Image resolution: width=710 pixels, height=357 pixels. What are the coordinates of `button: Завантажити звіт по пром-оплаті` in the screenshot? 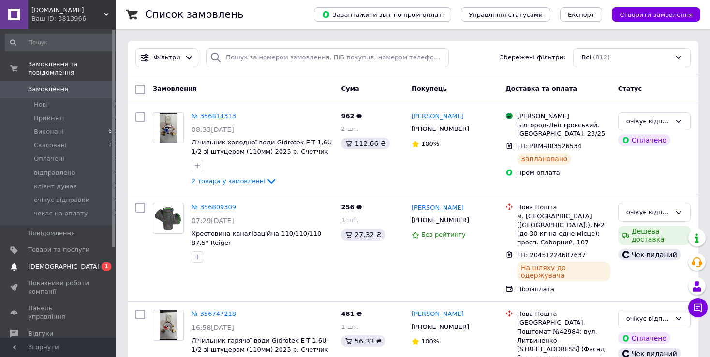 It's located at (383, 15).